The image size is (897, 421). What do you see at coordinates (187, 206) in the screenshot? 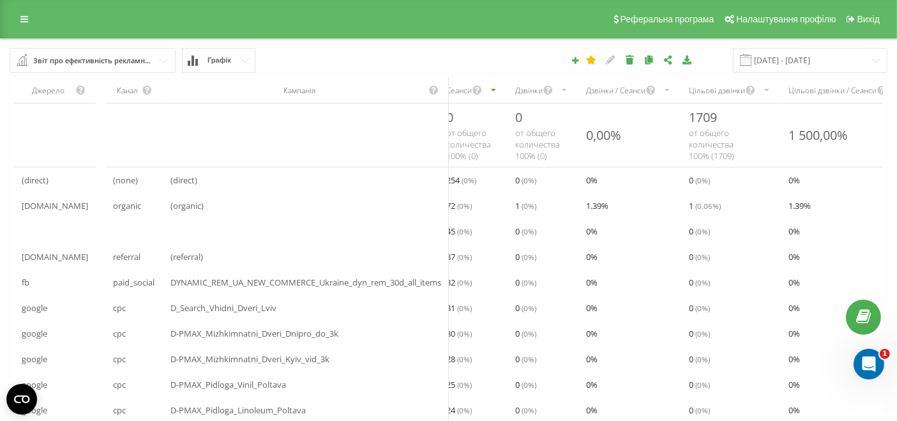
I see `span: (organic)` at bounding box center [187, 206].